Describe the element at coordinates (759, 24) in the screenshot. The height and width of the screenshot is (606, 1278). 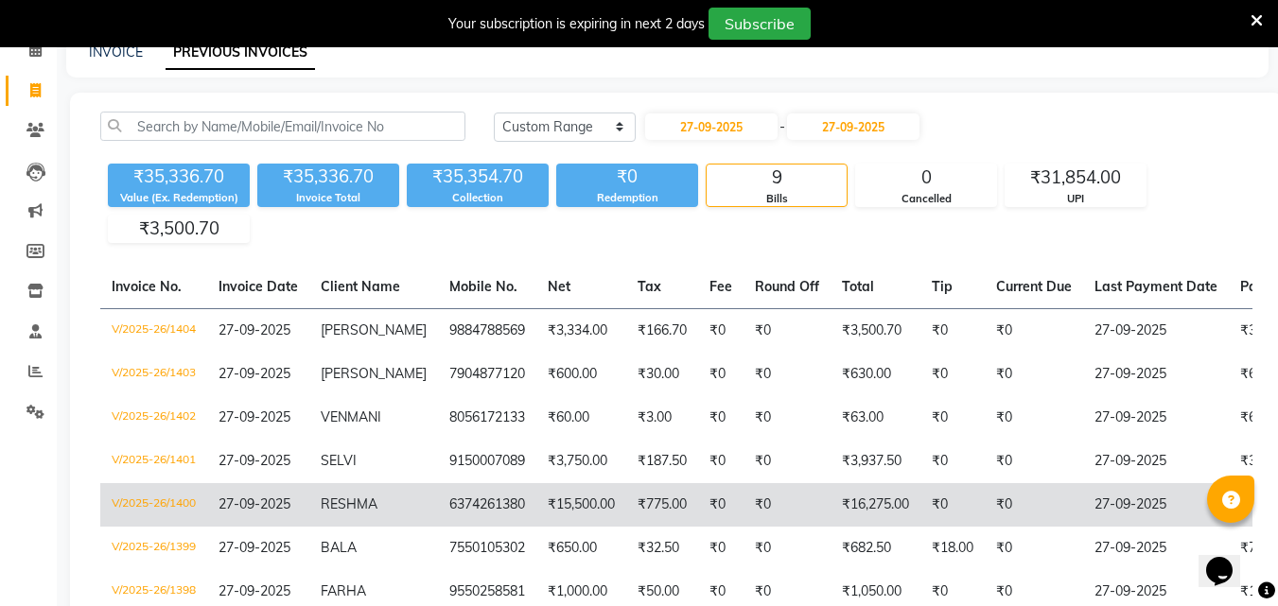
I see `button: Subscribe` at that location.